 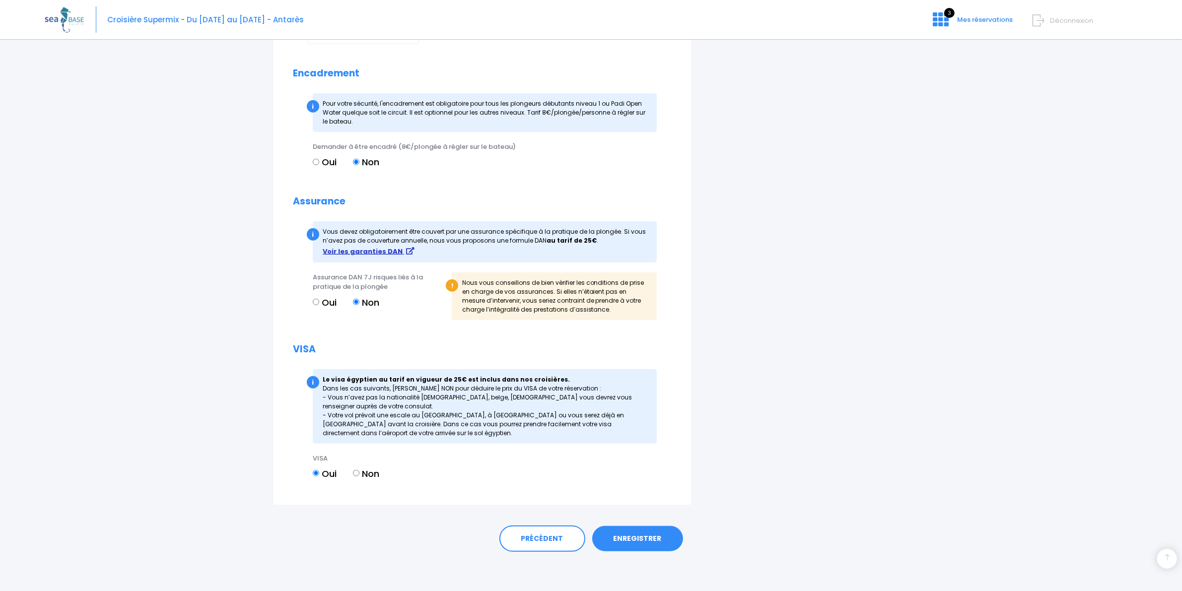 What do you see at coordinates (542, 539) in the screenshot?
I see `a: PRÉCÉDENT` at bounding box center [542, 539].